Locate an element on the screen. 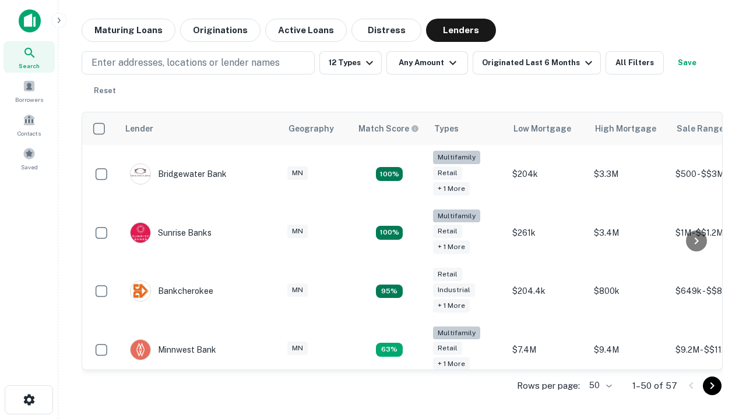 The width and height of the screenshot is (746, 419). button: Active Loans is located at coordinates (306, 30).